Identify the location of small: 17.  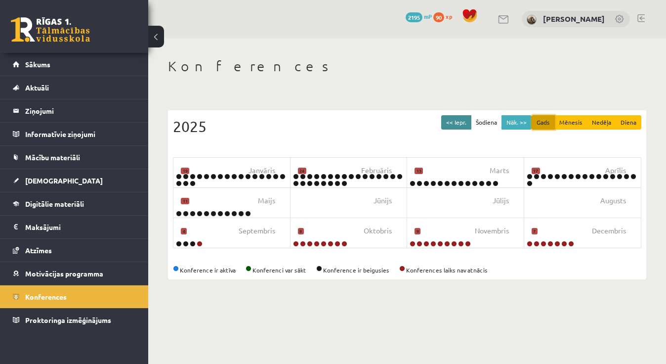
(536, 171).